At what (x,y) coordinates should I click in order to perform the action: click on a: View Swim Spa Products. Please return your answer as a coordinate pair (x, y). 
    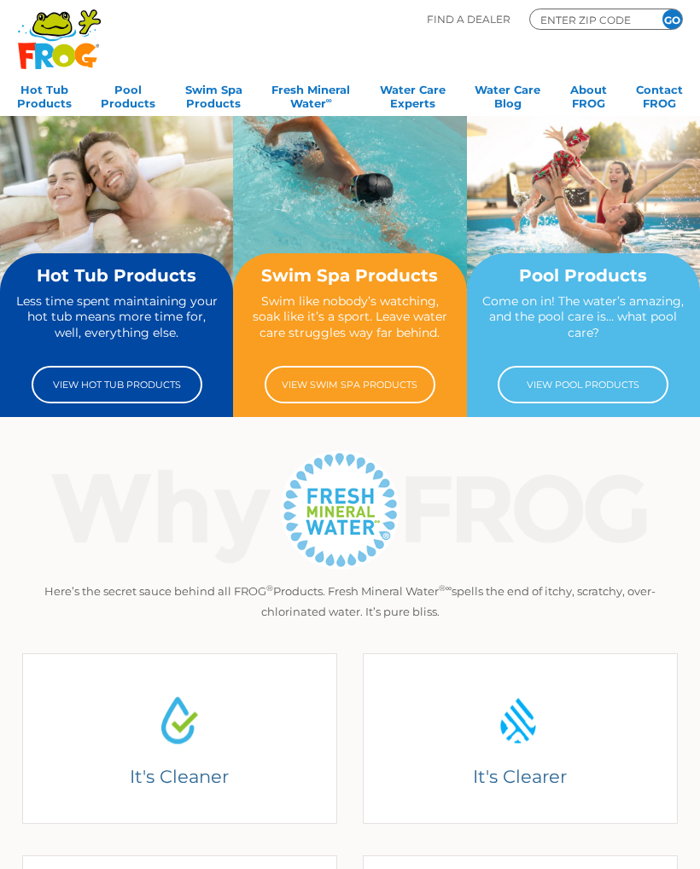
    Looking at the image, I should click on (350, 385).